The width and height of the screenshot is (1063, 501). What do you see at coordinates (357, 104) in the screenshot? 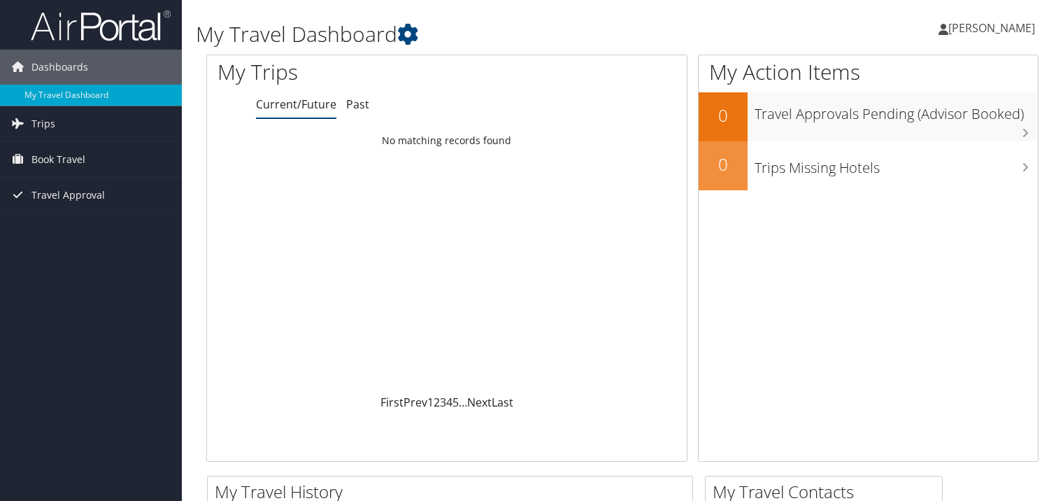
I see `a: Past` at bounding box center [357, 104].